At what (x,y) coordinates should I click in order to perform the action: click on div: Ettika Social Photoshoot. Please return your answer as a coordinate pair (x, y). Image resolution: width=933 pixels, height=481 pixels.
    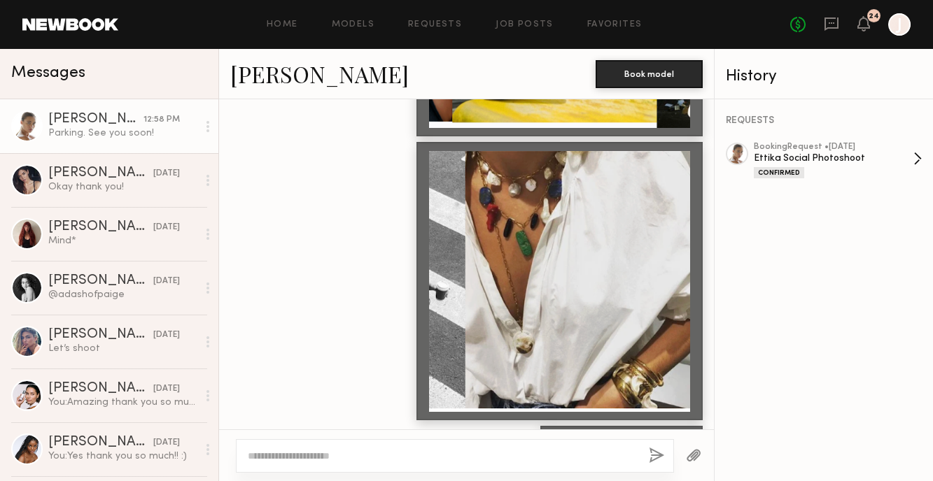
    Looking at the image, I should click on (833, 158).